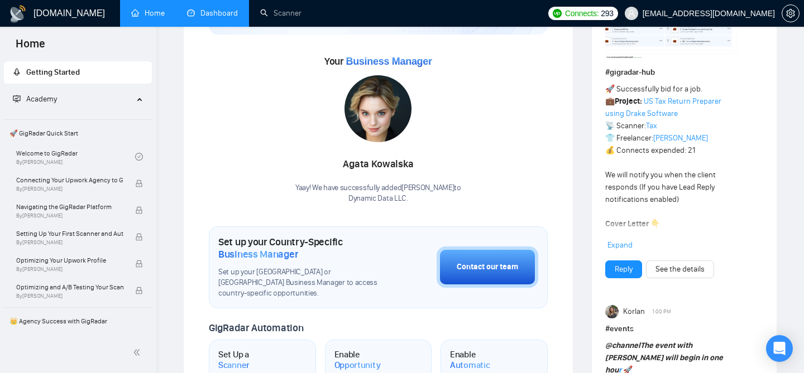  What do you see at coordinates (651, 126) in the screenshot?
I see `a: Tax` at bounding box center [651, 126].